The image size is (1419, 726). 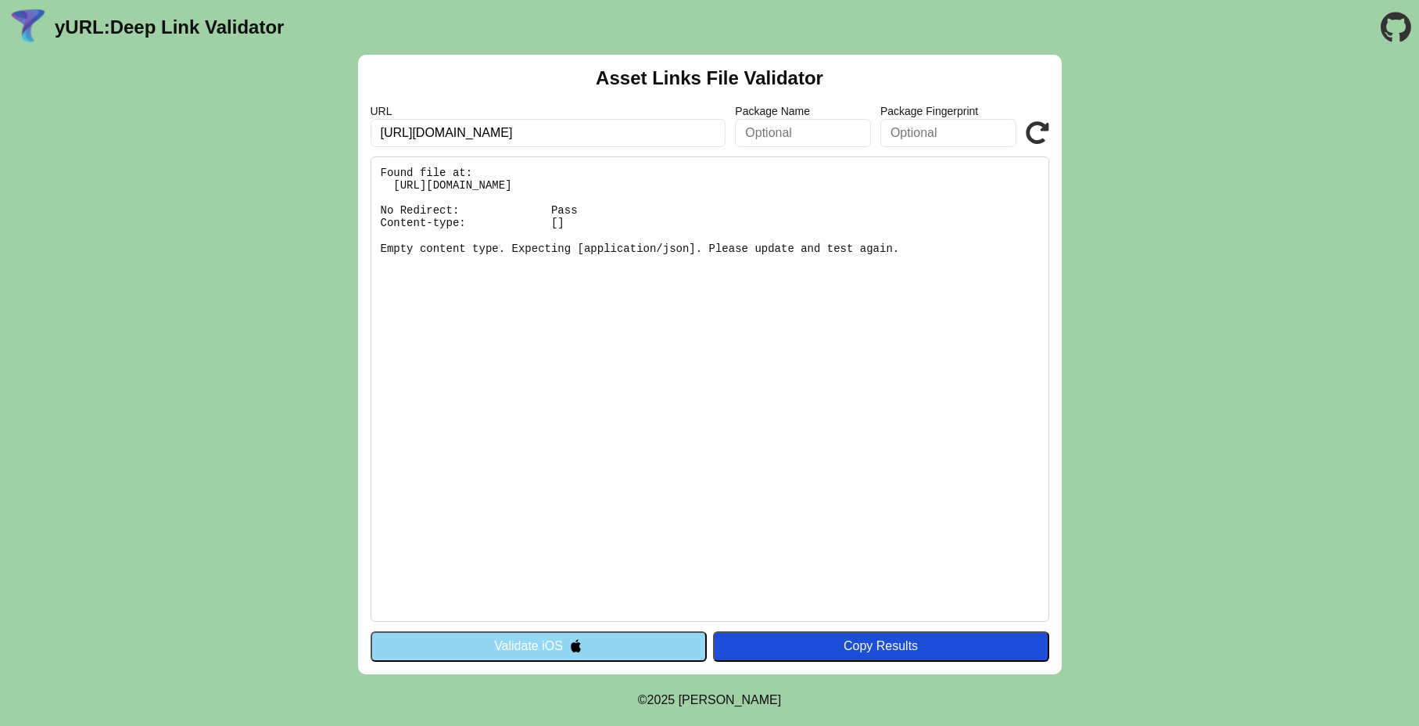 What do you see at coordinates (548, 111) in the screenshot?
I see `label: URL` at bounding box center [548, 111].